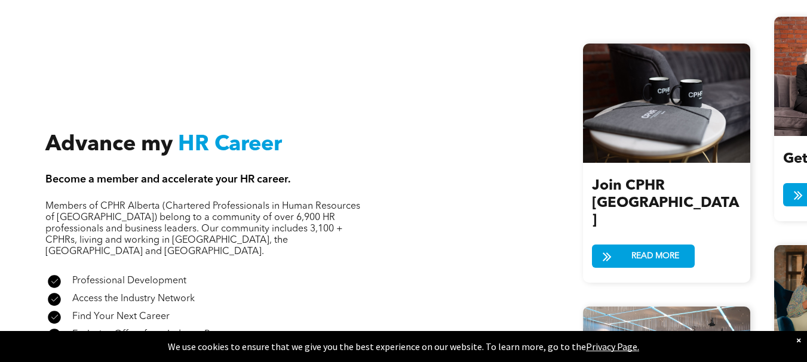  Describe the element at coordinates (129, 281) in the screenshot. I see `span: Professional Development` at that location.